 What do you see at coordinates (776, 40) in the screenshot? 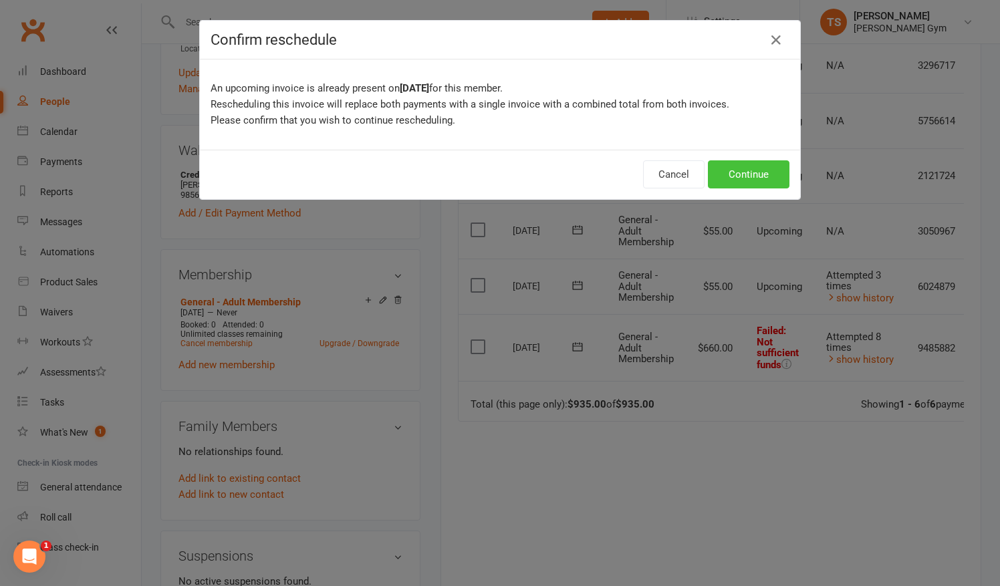
I see `button: Close` at bounding box center [776, 40].